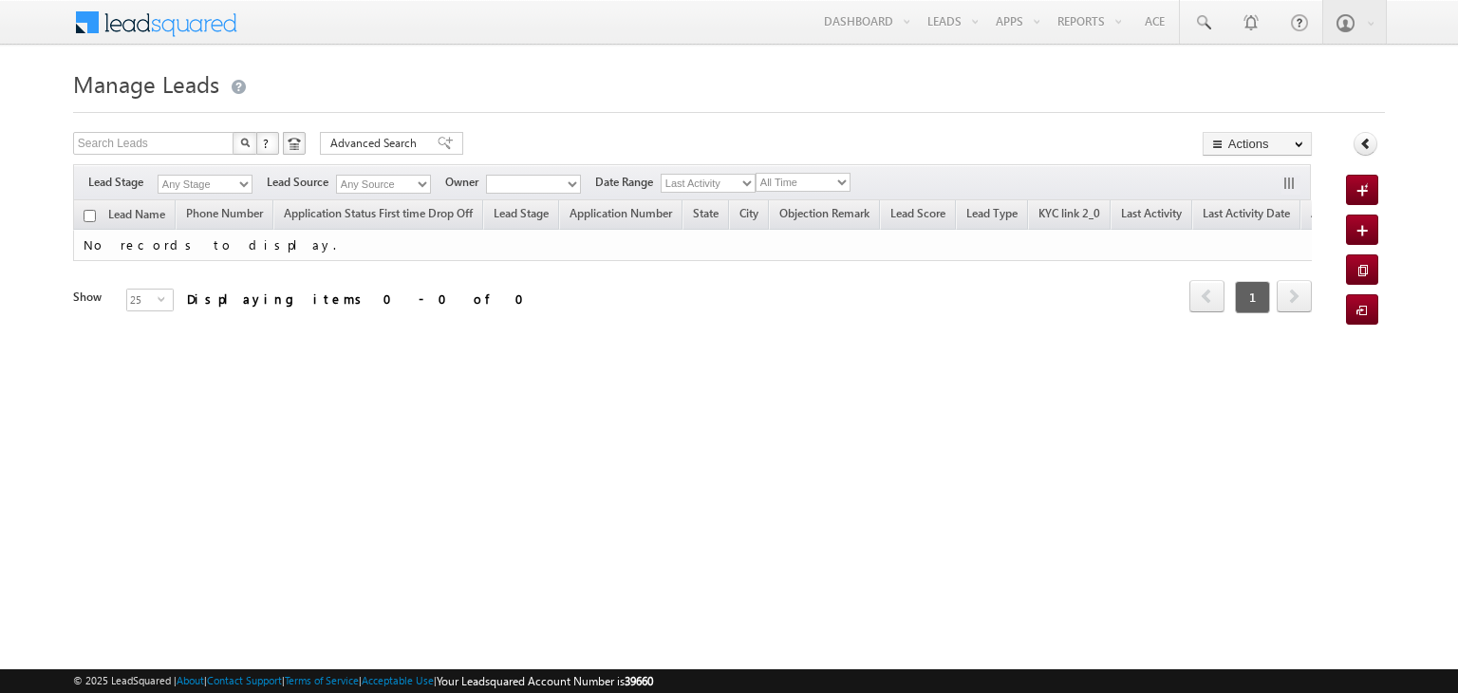 The image size is (1458, 693). I want to click on span: Objection Remark, so click(824, 213).